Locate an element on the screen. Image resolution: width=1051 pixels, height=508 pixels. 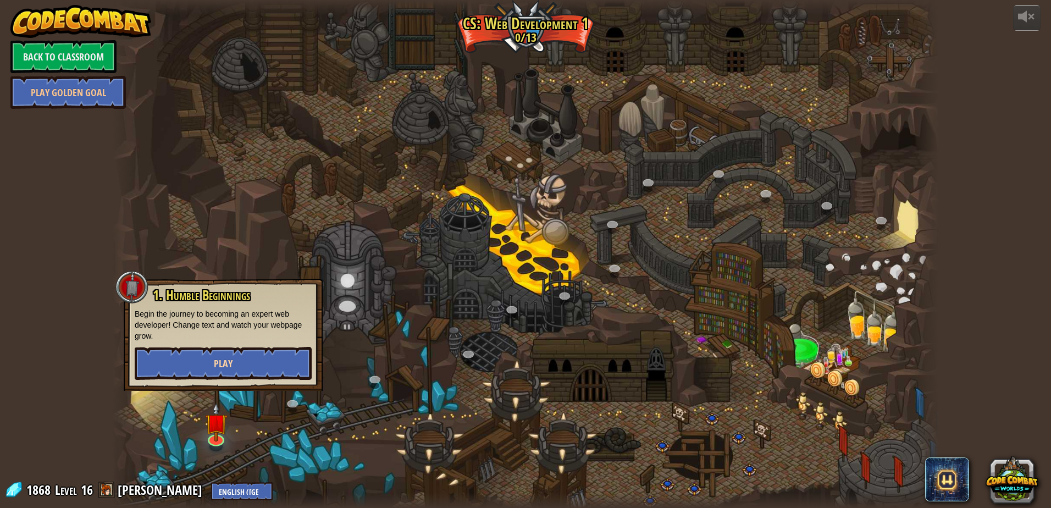
a: Back to Classroom is located at coordinates (63, 57).